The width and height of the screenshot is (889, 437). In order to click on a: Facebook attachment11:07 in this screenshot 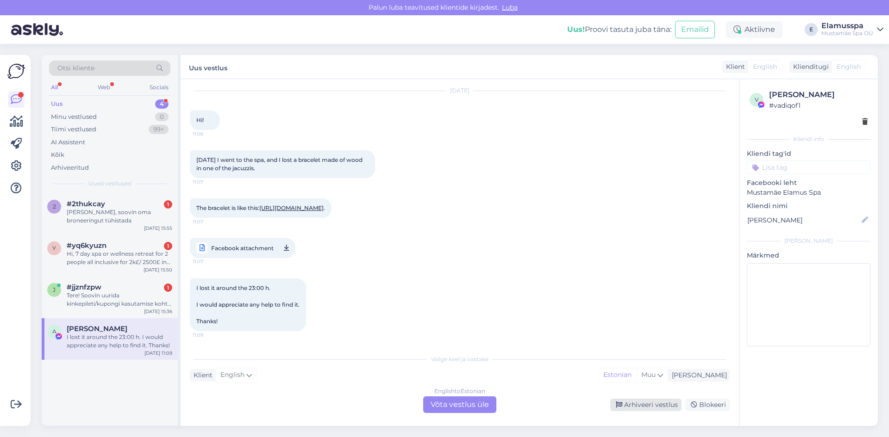, I will do `click(243, 248)`.